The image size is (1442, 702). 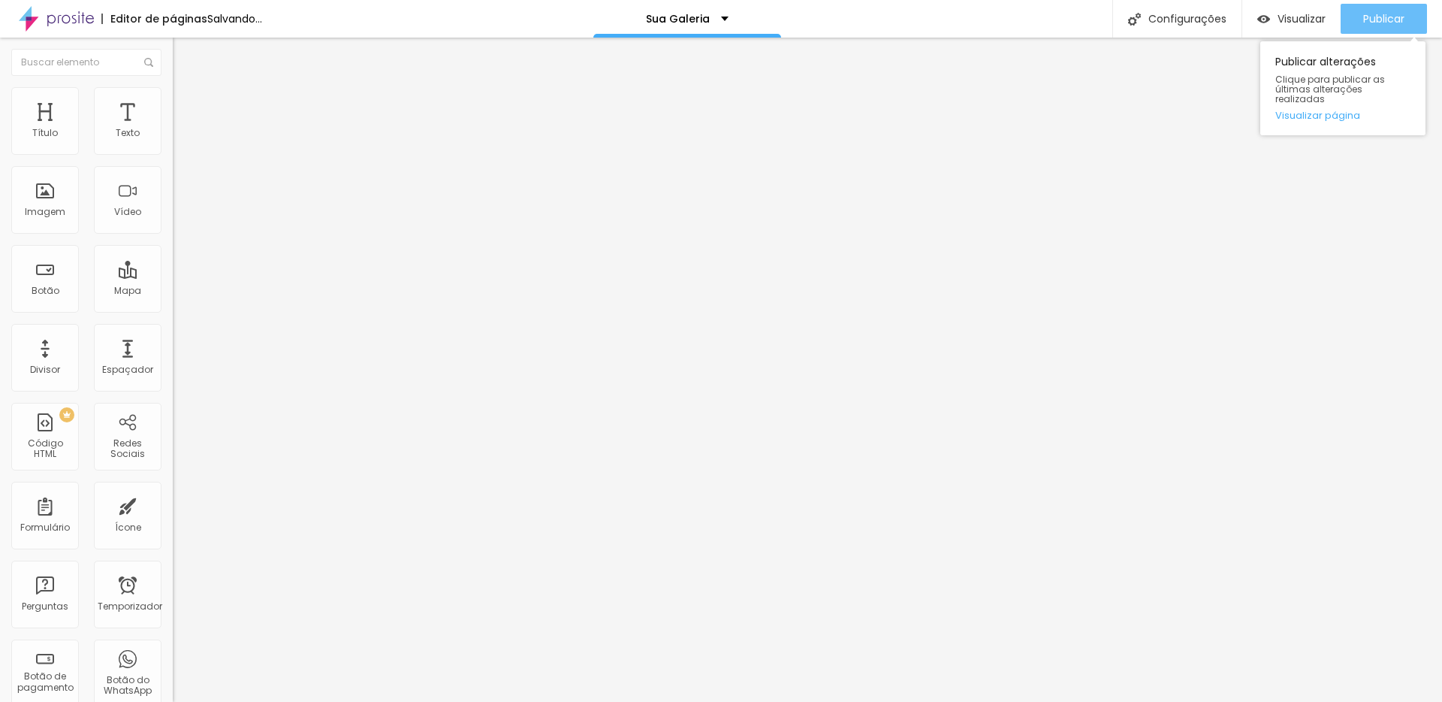 What do you see at coordinates (1384, 19) in the screenshot?
I see `button: Publicar` at bounding box center [1384, 19].